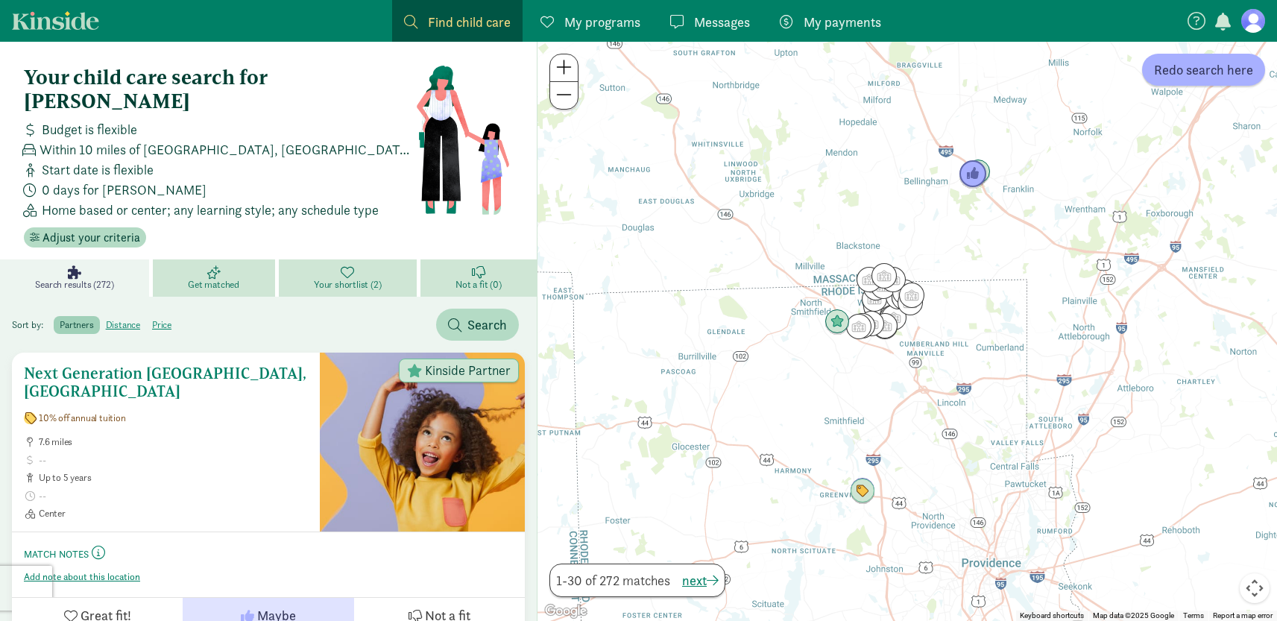  I want to click on button: Redo search here, so click(1203, 69).